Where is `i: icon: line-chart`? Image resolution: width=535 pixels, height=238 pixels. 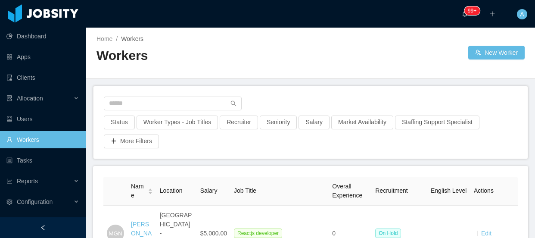 i: icon: line-chart is located at coordinates (9, 181).